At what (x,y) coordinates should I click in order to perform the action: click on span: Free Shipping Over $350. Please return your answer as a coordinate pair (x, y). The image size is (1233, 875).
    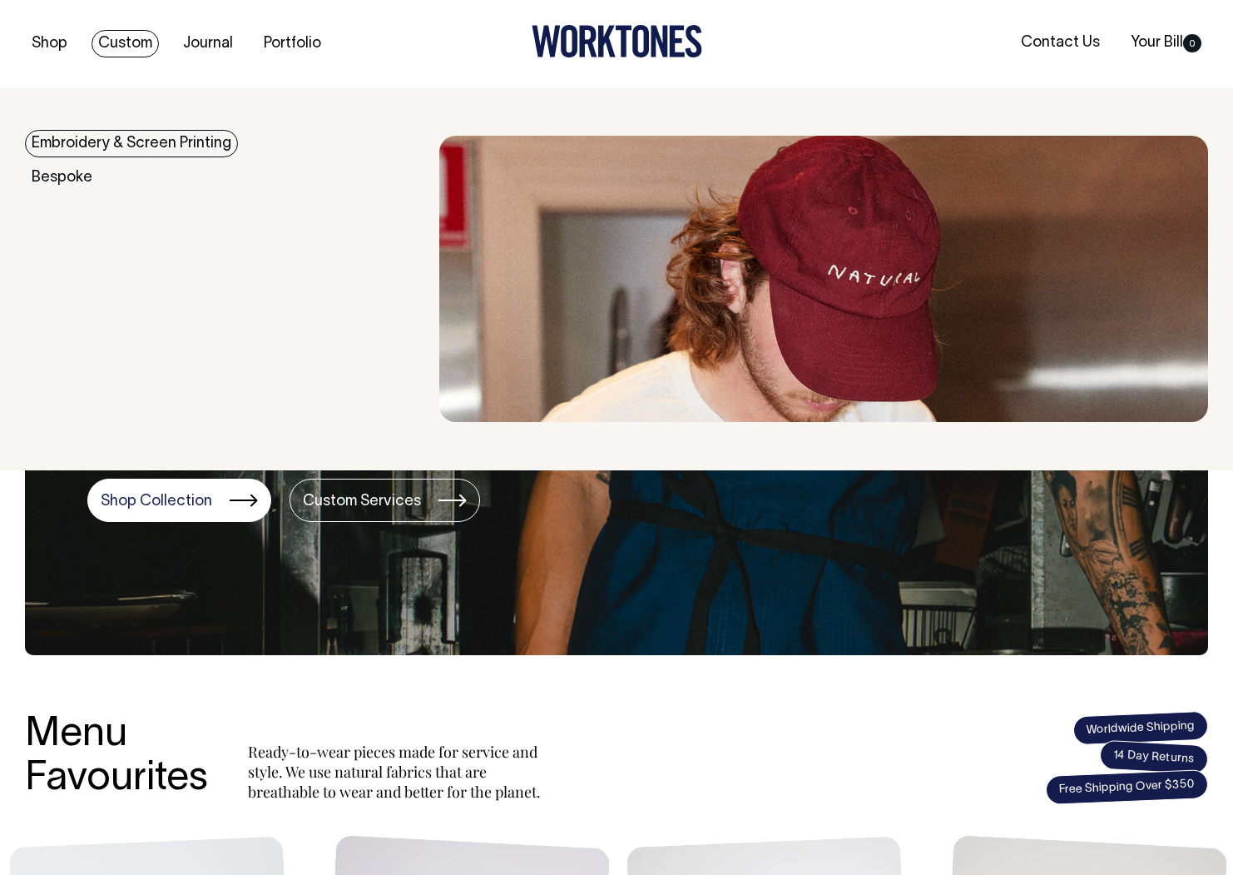
    Looking at the image, I should click on (1127, 786).